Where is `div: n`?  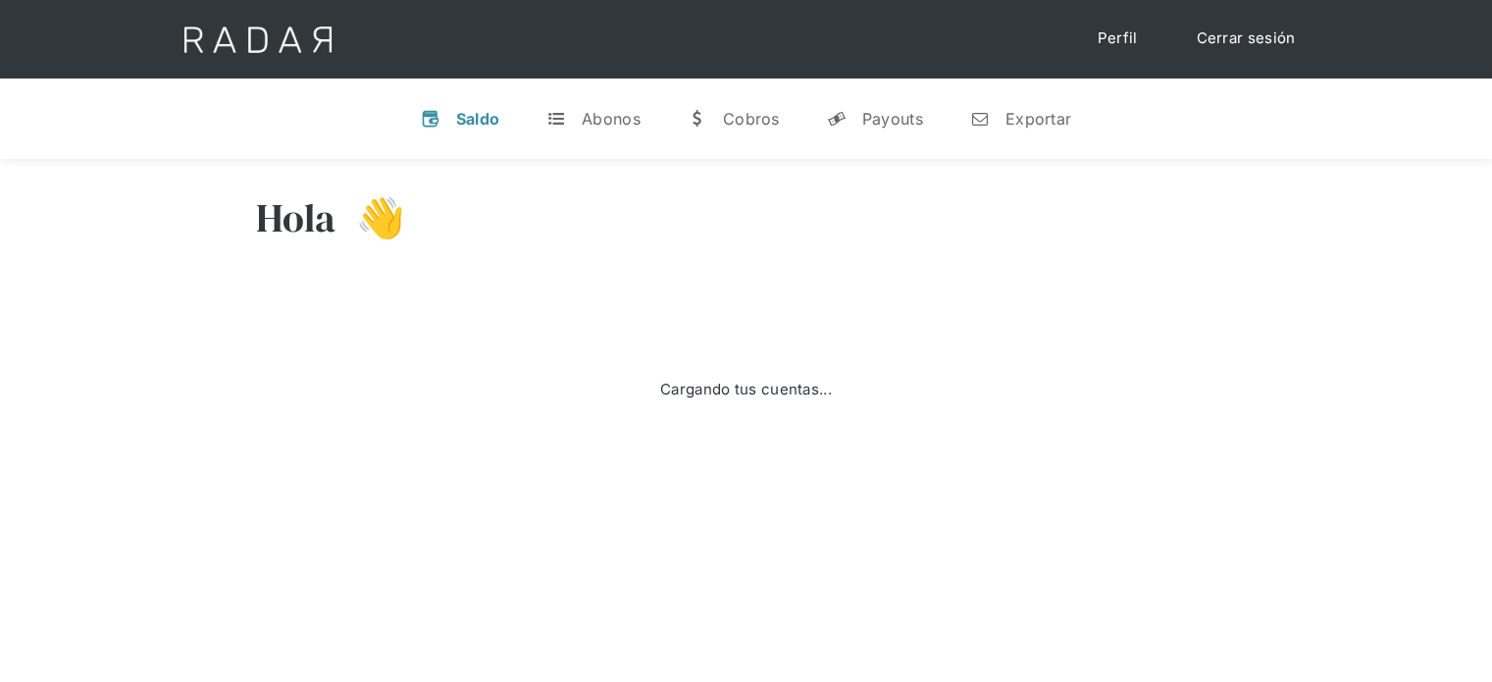 div: n is located at coordinates (980, 119).